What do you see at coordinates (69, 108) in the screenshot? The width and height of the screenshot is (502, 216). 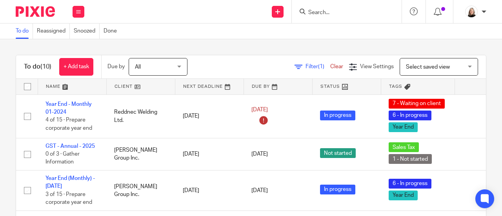 I see `a: Year End - Monthly 01-2024` at bounding box center [69, 108].